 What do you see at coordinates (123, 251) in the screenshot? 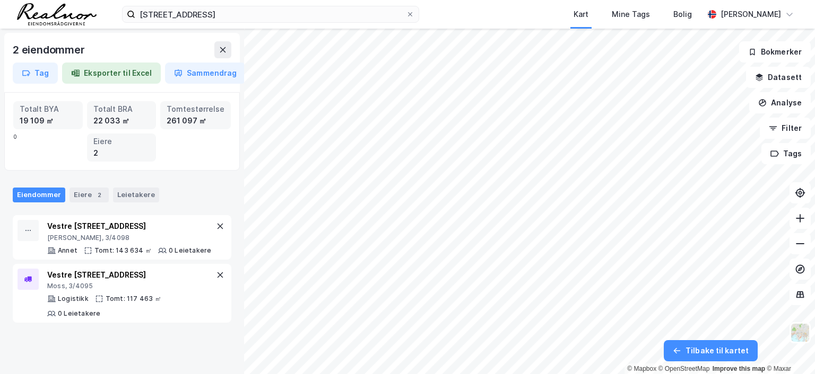
I see `div: Tomt: 143 634 ㎡` at bounding box center [123, 251].